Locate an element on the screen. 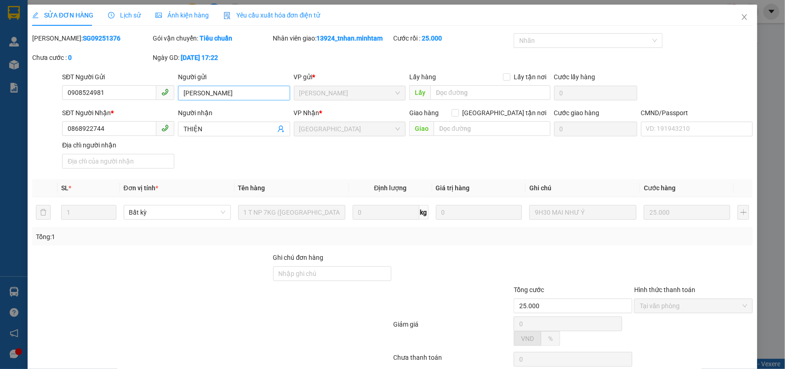  span: edit is located at coordinates (35, 15).